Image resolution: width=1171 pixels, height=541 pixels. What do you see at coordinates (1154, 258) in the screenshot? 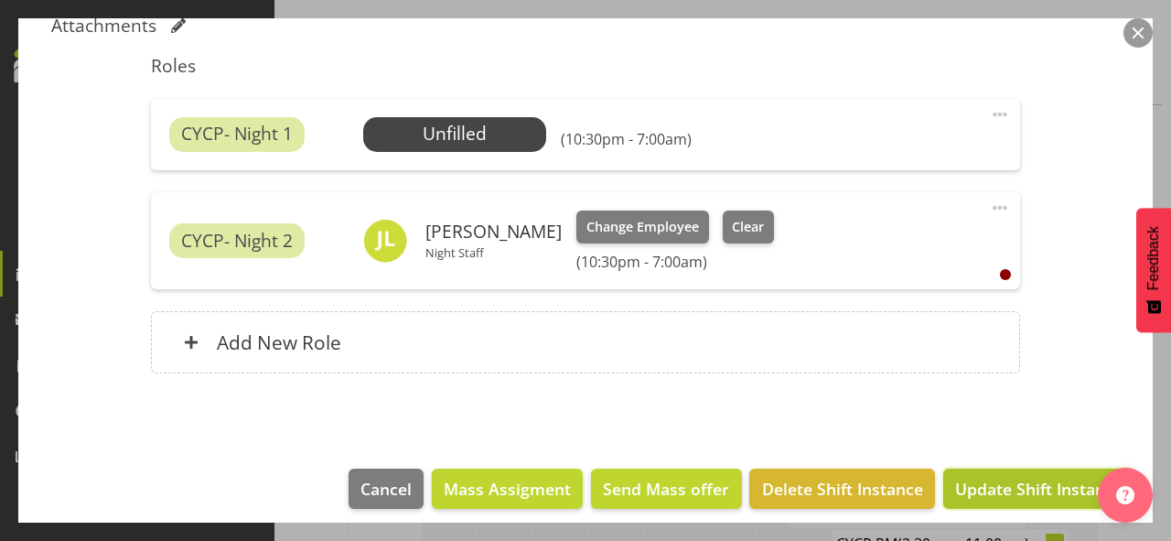
I see `span: Feedback` at bounding box center [1154, 258].